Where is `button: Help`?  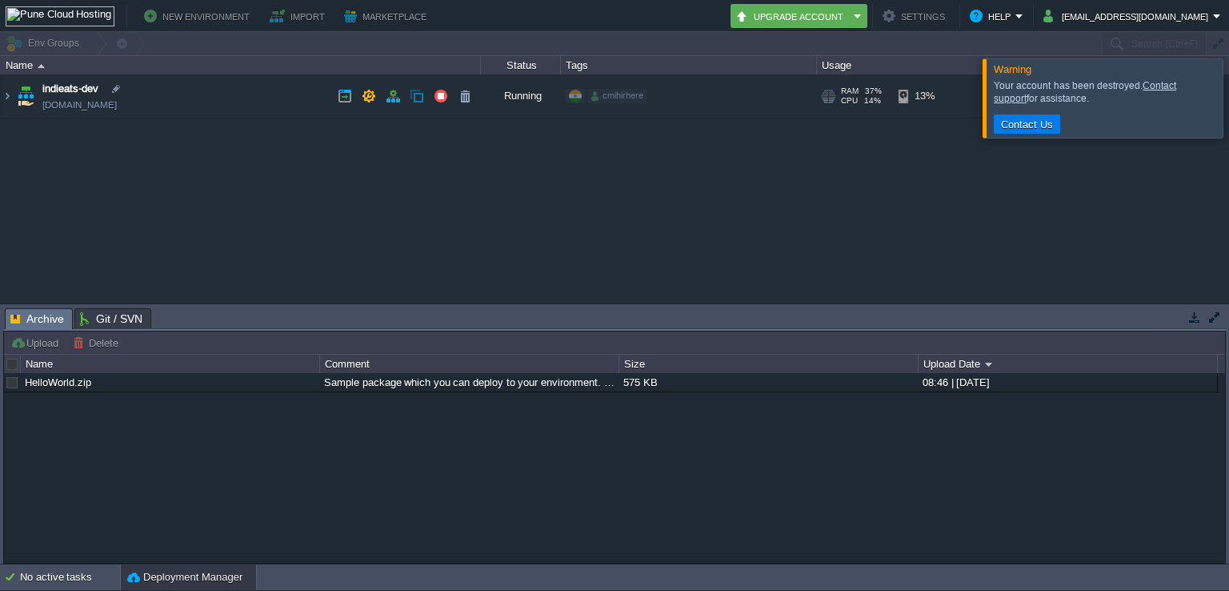 button: Help is located at coordinates (992, 16).